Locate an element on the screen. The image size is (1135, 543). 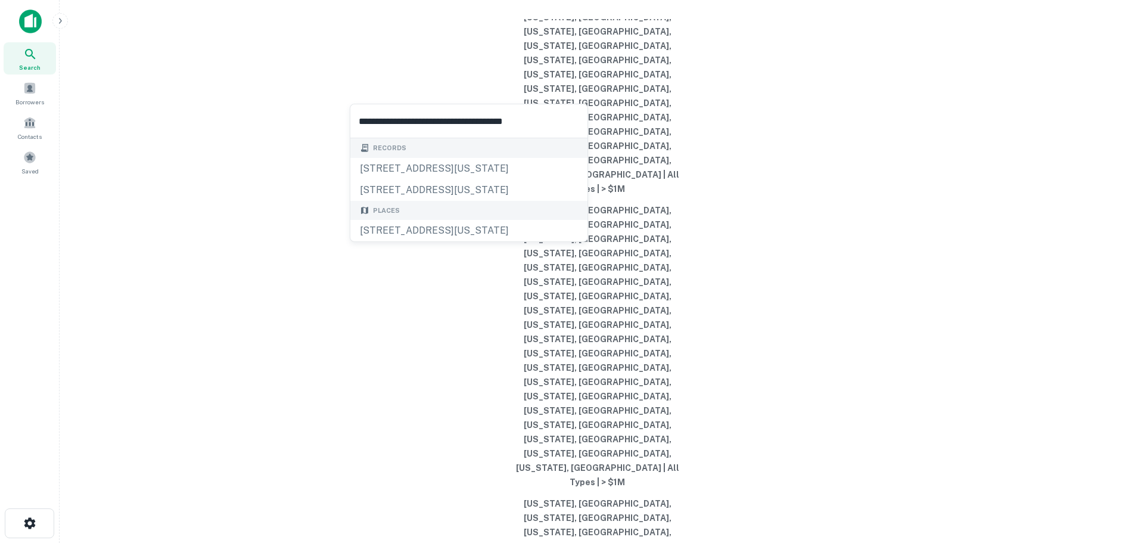
img: capitalize-icon.png is located at coordinates (30, 21).